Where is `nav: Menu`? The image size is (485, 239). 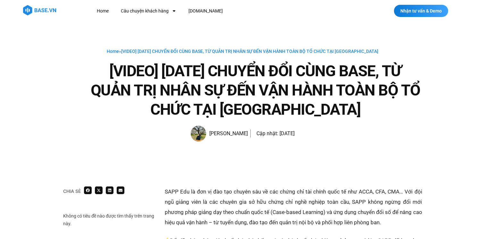 nav: Menu is located at coordinates (216, 11).